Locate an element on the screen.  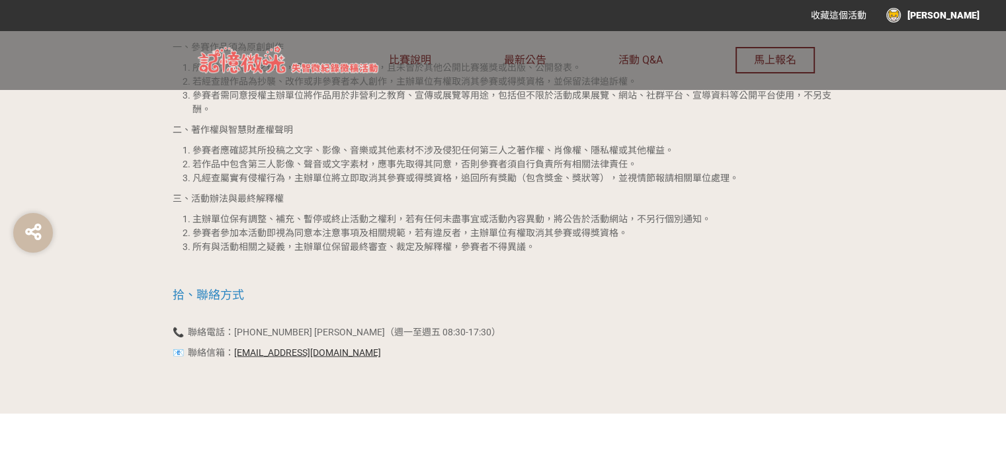
span: 比賽說明 is located at coordinates (410, 60).